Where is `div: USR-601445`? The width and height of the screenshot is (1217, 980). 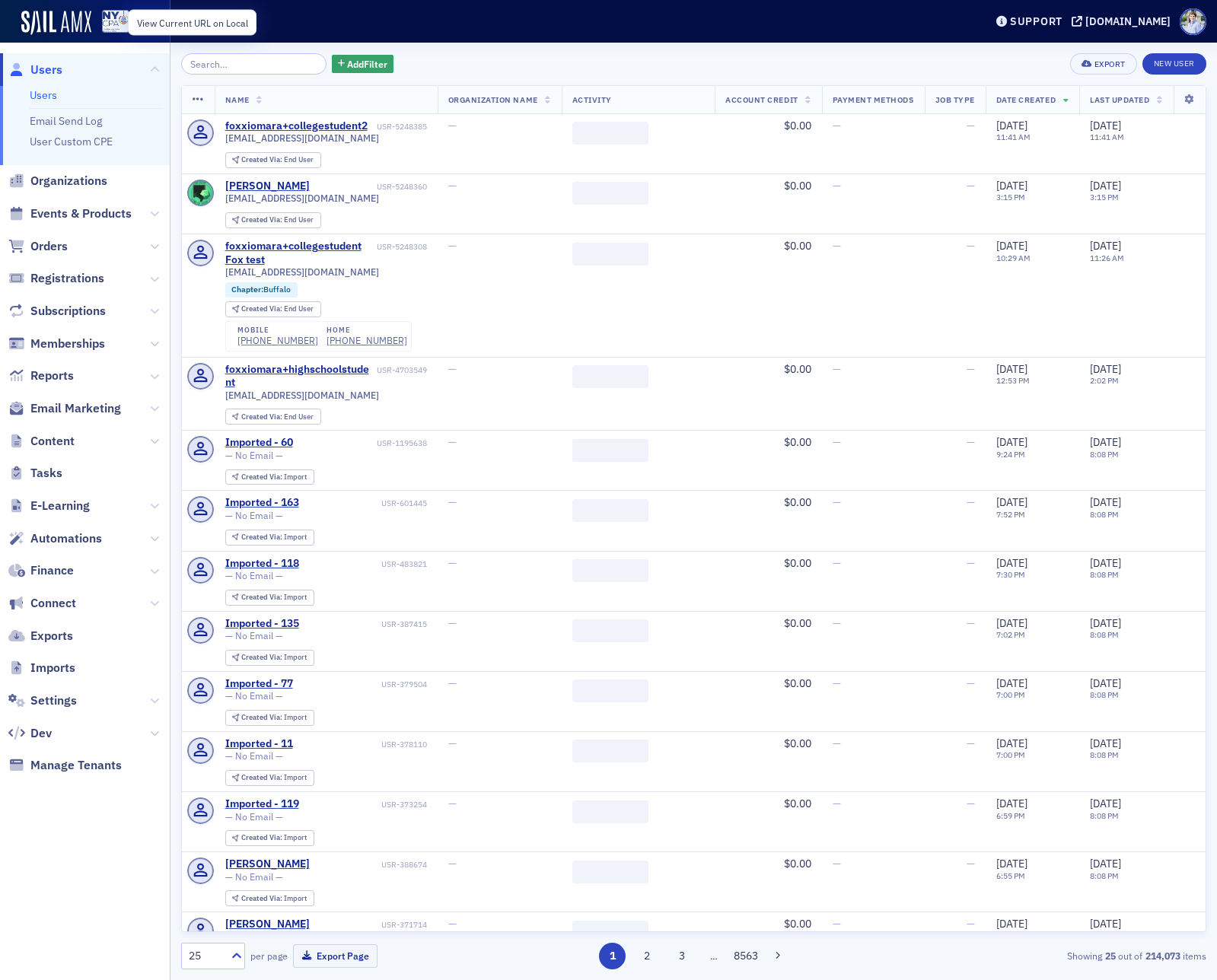
div: USR-601445 is located at coordinates (364, 503).